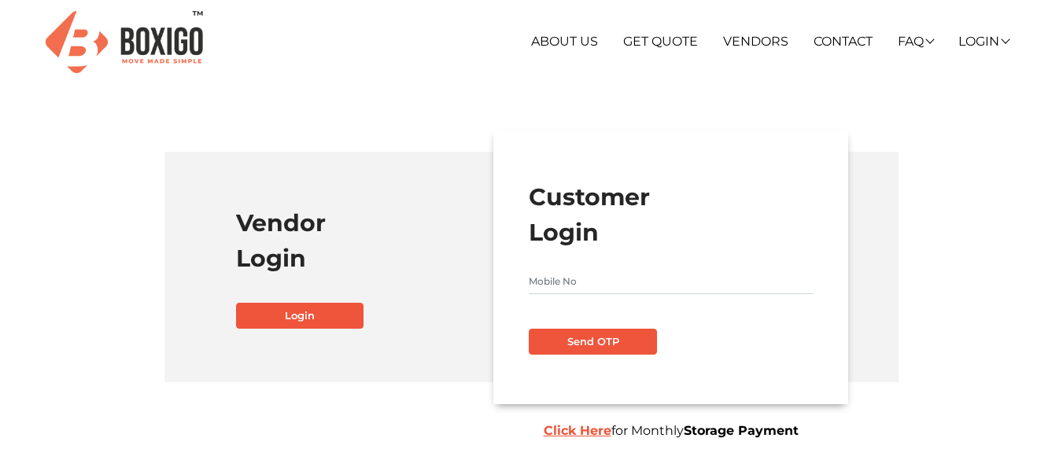  Describe the element at coordinates (756, 431) in the screenshot. I see `div: for Monthly` at that location.